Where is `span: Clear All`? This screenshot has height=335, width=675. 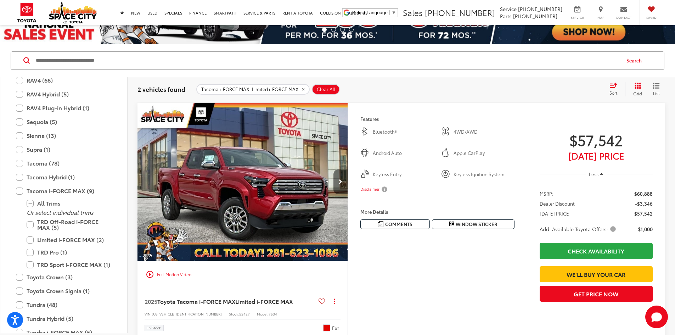
span: Clear All is located at coordinates (326, 89).